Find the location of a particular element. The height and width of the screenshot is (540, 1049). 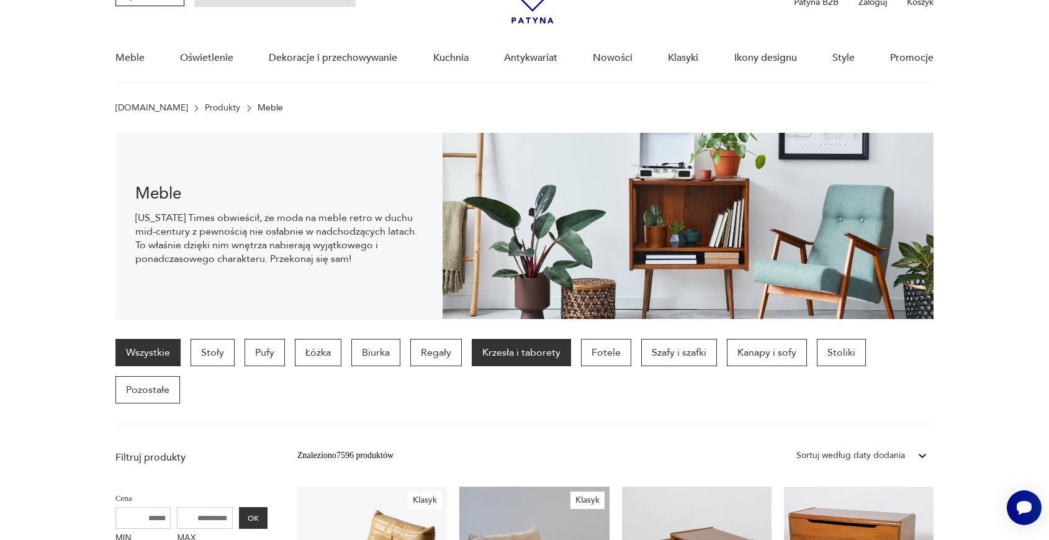

a: Style is located at coordinates (844, 58).